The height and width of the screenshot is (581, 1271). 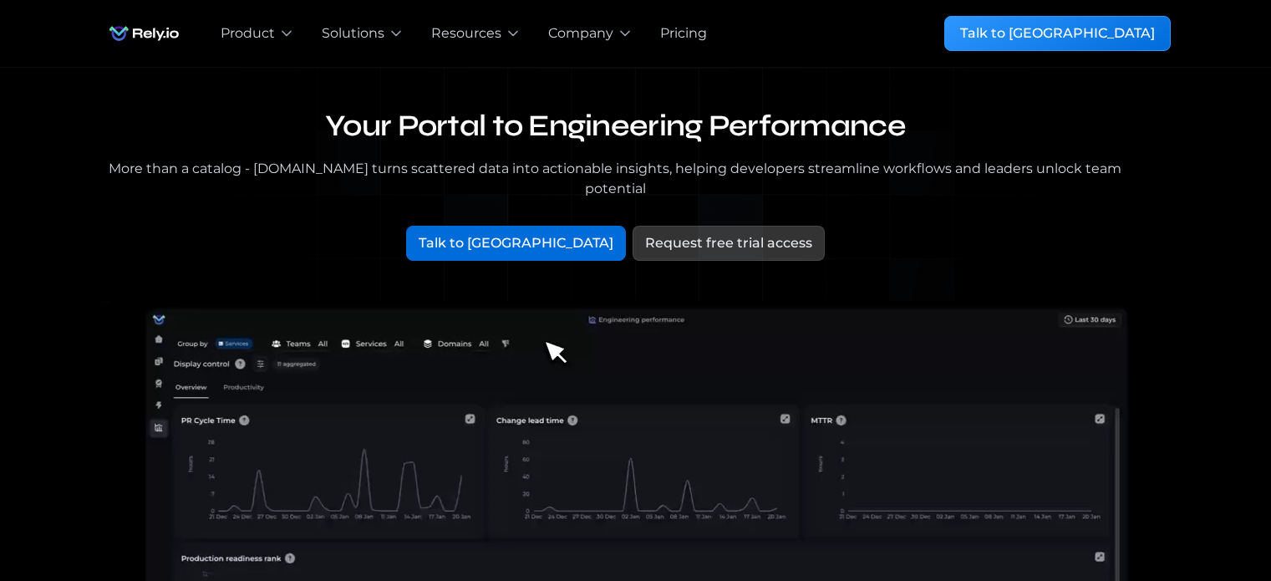 I want to click on h1: Your Portal to Engineering Performance, so click(x=616, y=126).